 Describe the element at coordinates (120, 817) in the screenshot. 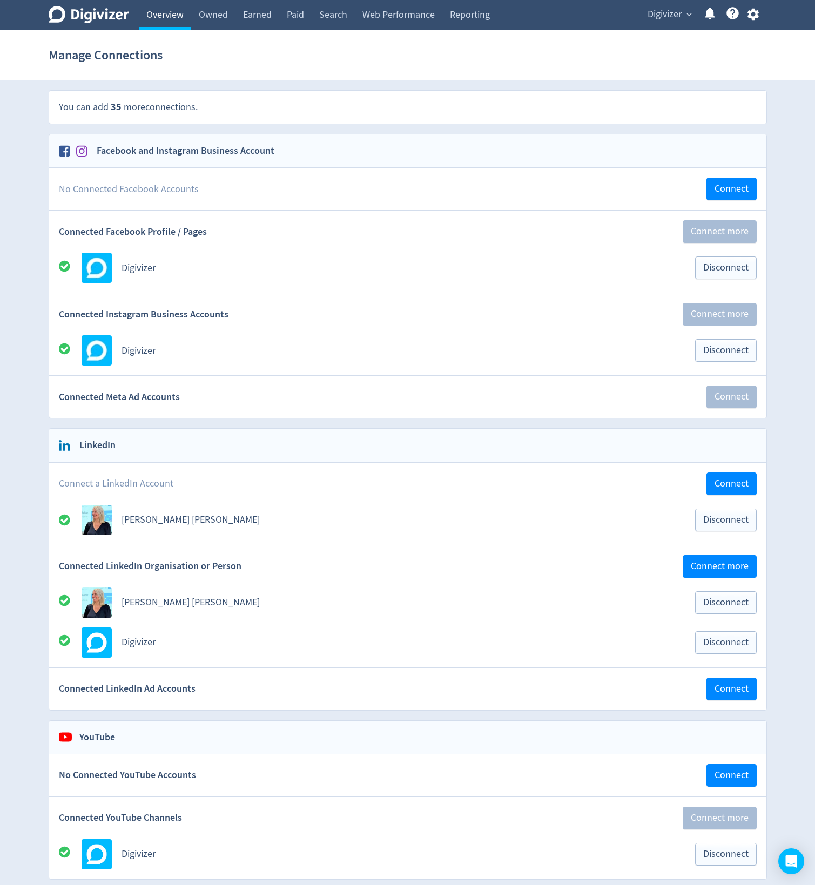

I see `span: Connected YouTube Channels` at that location.